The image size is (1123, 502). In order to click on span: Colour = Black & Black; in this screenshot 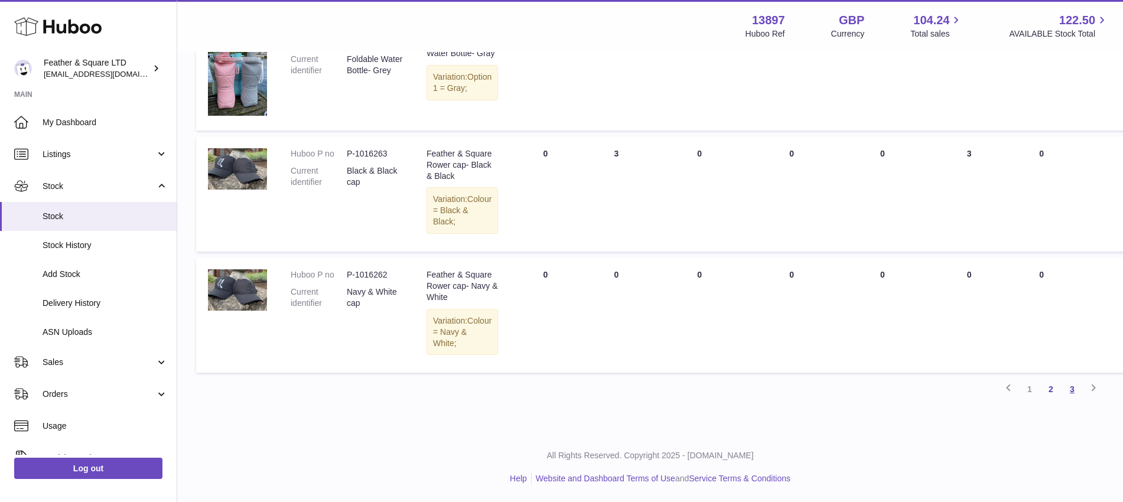, I will do `click(462, 210)`.